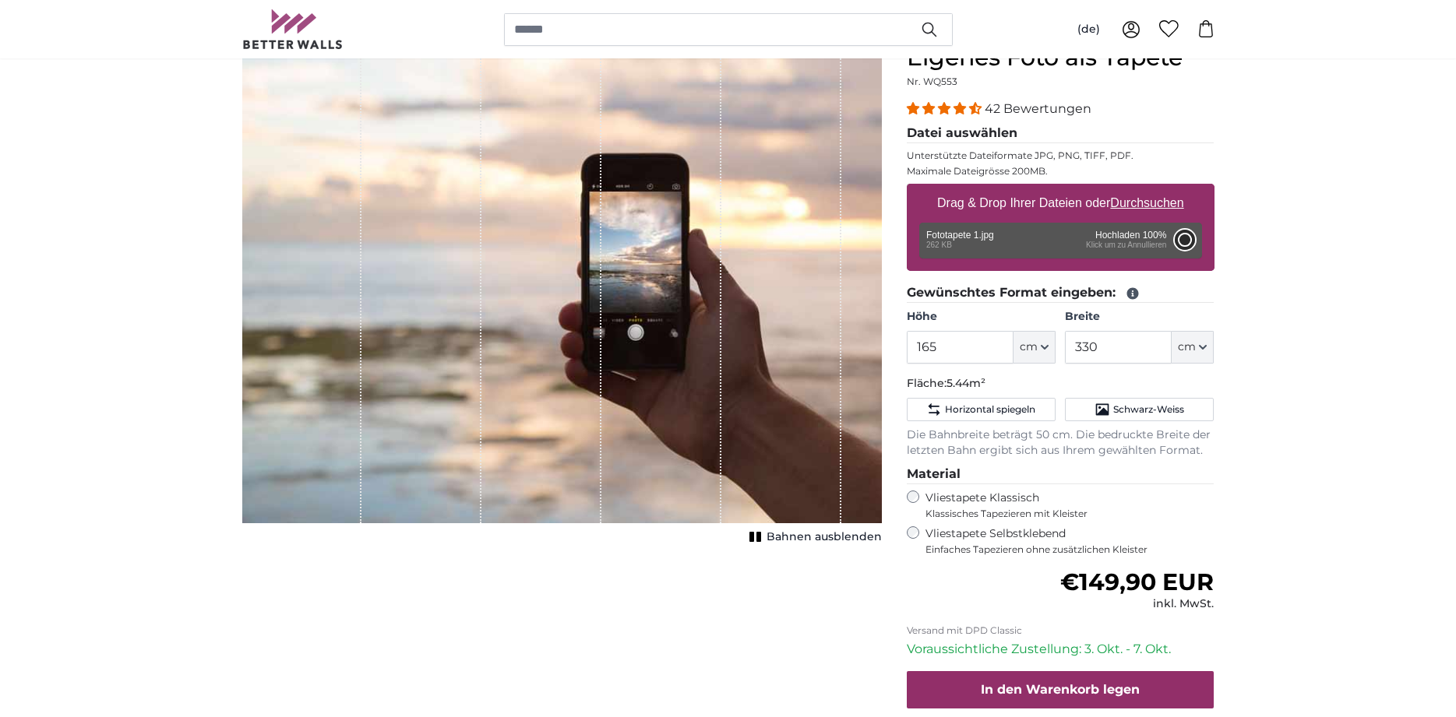 The image size is (1456, 717). Describe the element at coordinates (932, 81) in the screenshot. I see `span: Nr. WQ553` at that location.